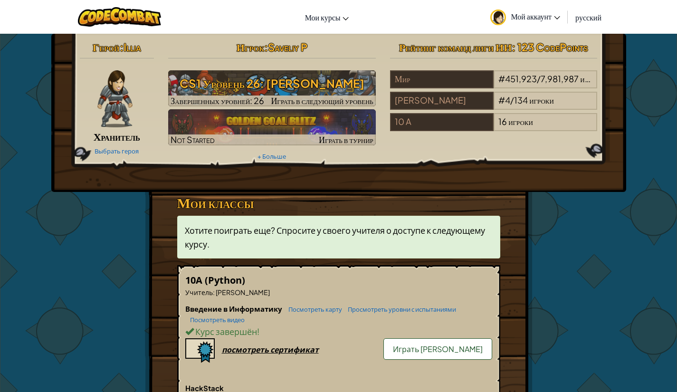 This screenshot has height=392, width=677. Describe the element at coordinates (119, 17) in the screenshot. I see `a: CodeCombat logo` at that location.